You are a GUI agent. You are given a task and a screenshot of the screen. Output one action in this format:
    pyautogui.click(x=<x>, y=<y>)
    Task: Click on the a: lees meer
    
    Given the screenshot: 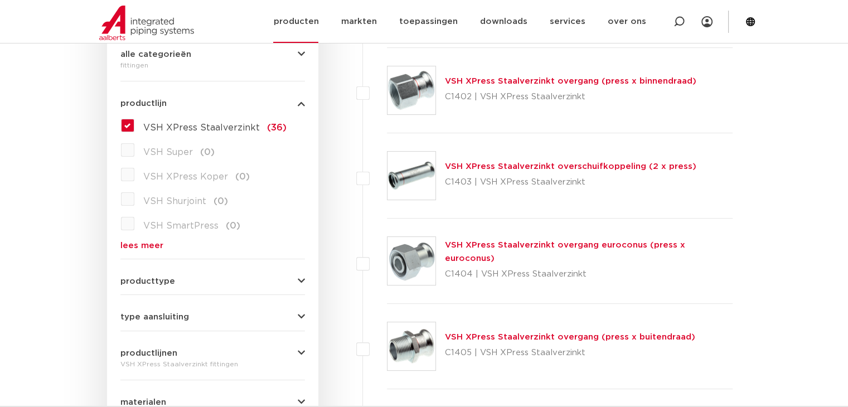 What is the action you would take?
    pyautogui.click(x=212, y=245)
    